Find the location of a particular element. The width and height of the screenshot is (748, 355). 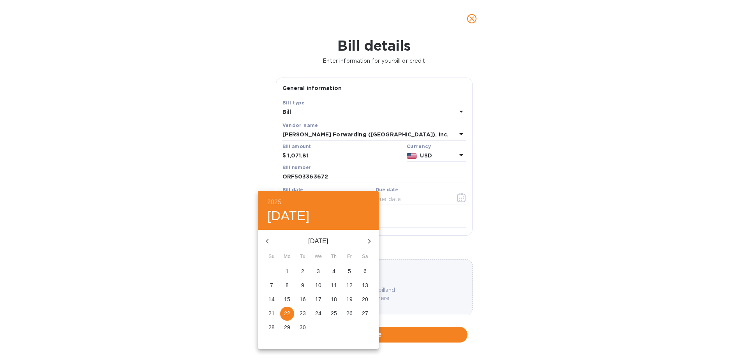

p: 25 is located at coordinates (334, 313).